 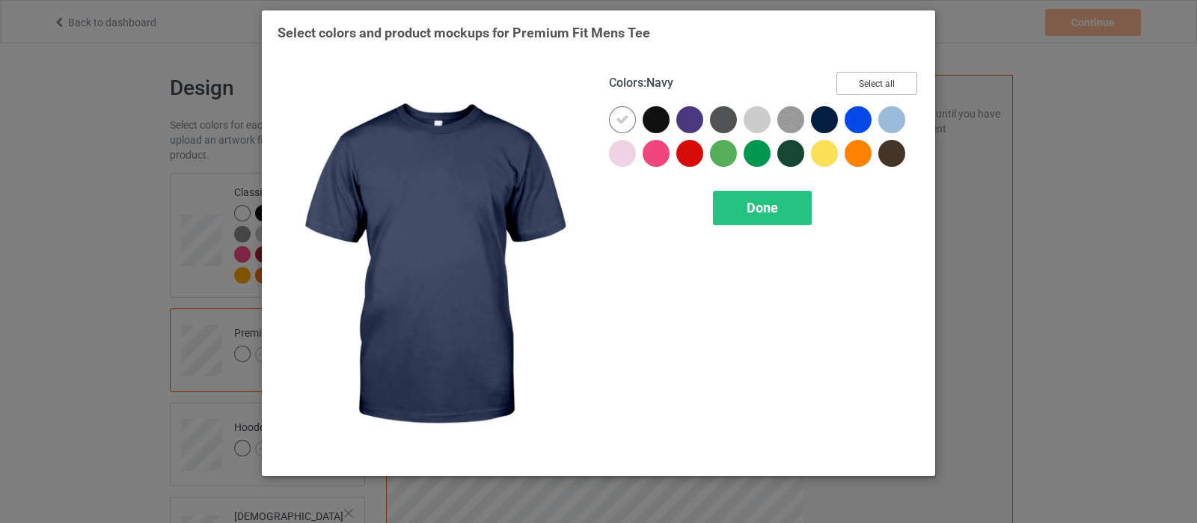 What do you see at coordinates (464, 32) in the screenshot?
I see `span: Select colors and product mockups for Premium Fit Mens Tee` at bounding box center [464, 32].